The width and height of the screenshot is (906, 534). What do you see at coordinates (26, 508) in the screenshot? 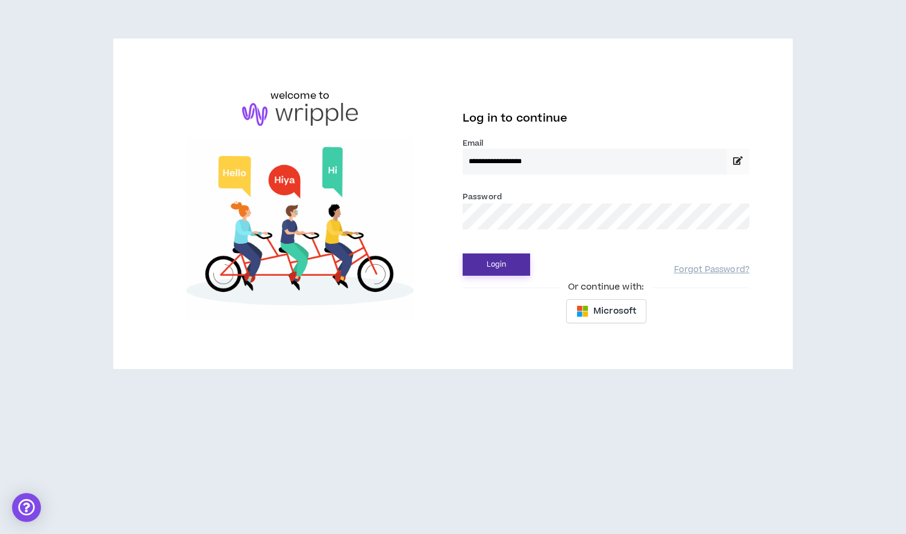
I see `div: Open Intercom Messenger` at bounding box center [26, 508].